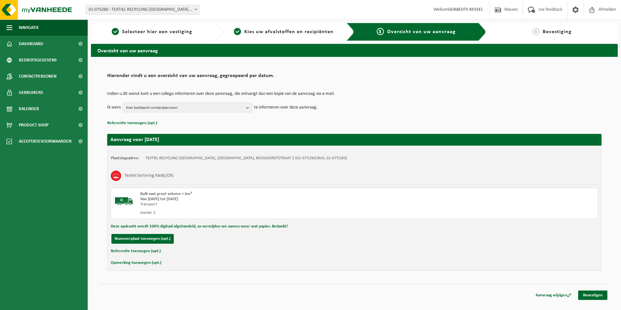 The height and width of the screenshot is (310, 621). What do you see at coordinates (380, 31) in the screenshot?
I see `span: 3` at bounding box center [380, 31].